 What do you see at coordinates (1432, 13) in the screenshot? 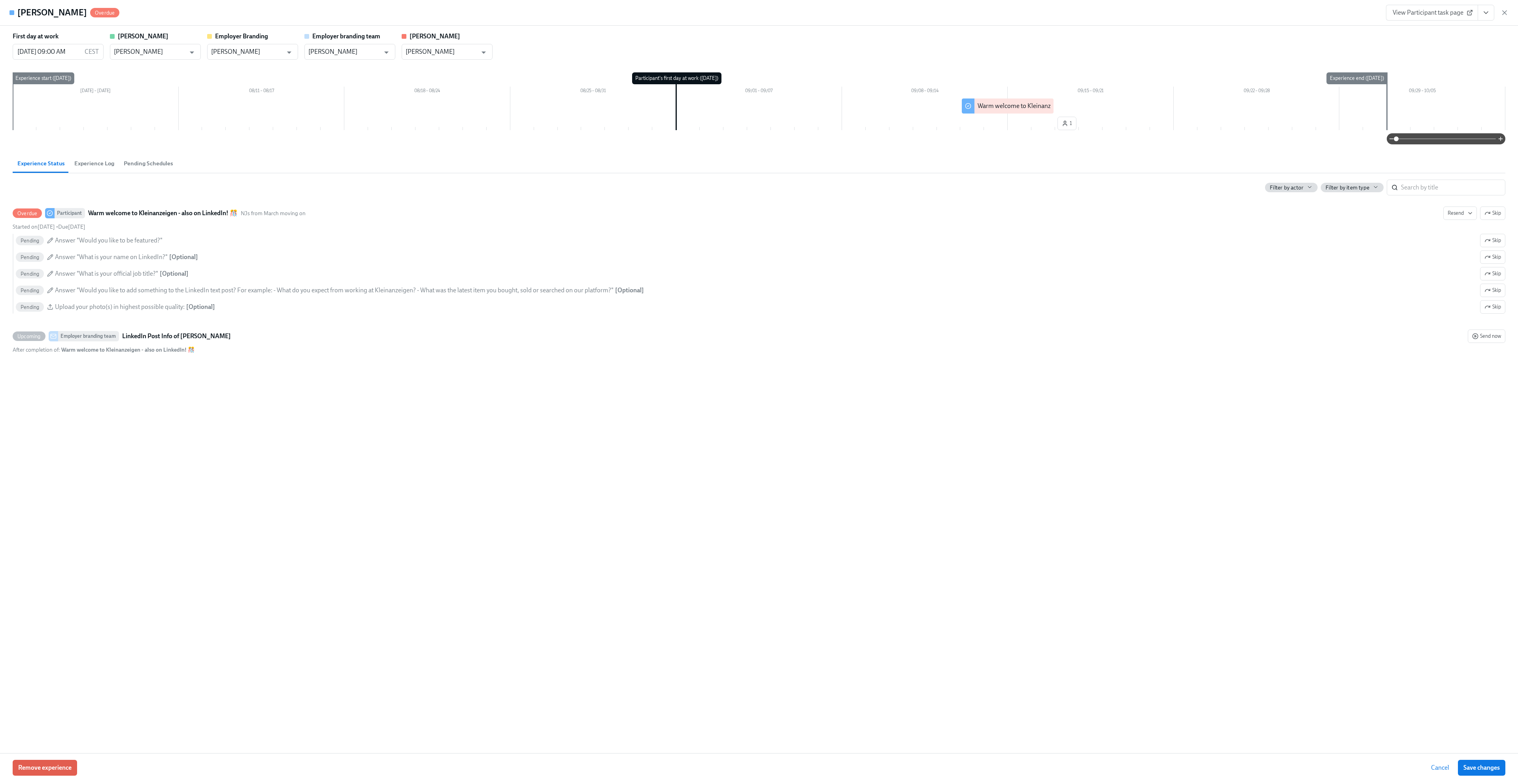
I see `span: View Participant task page` at bounding box center [1432, 13].